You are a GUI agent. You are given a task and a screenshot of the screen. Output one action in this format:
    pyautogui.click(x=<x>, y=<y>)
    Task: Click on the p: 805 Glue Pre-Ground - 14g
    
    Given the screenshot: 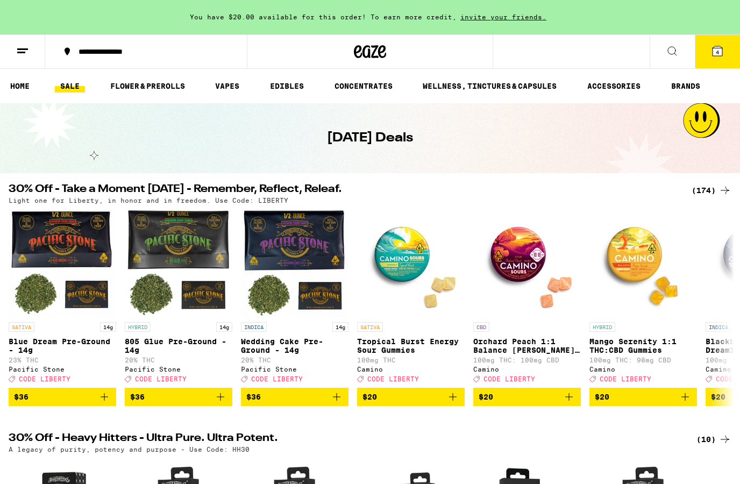 What is the action you would take?
    pyautogui.click(x=179, y=346)
    